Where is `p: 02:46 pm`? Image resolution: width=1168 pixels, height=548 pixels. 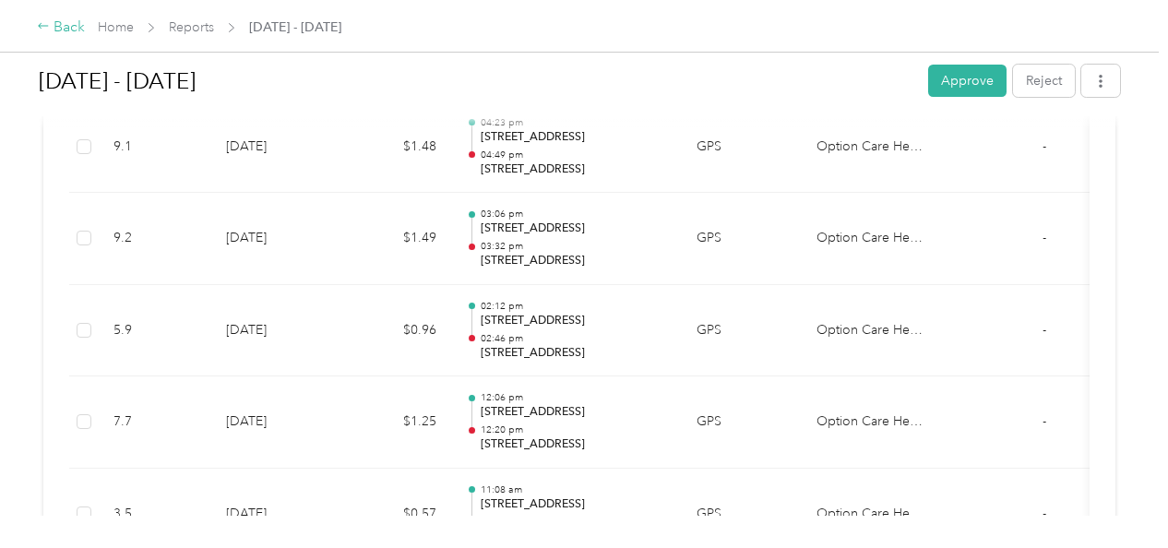
p: 02:46 pm is located at coordinates (574, 339).